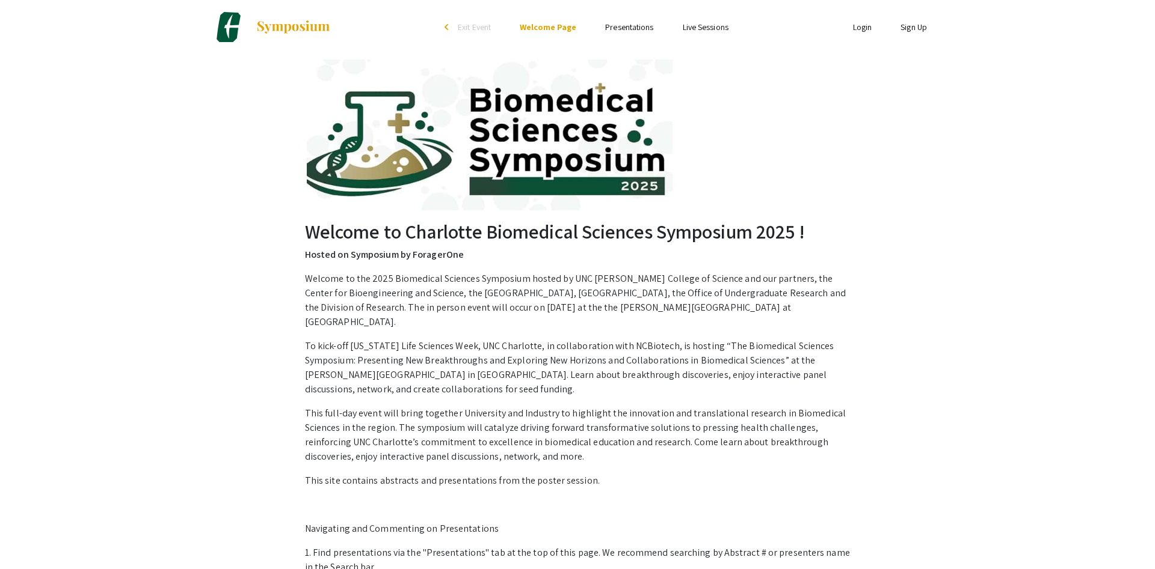  What do you see at coordinates (913, 27) in the screenshot?
I see `a: Sign Up` at bounding box center [913, 27].